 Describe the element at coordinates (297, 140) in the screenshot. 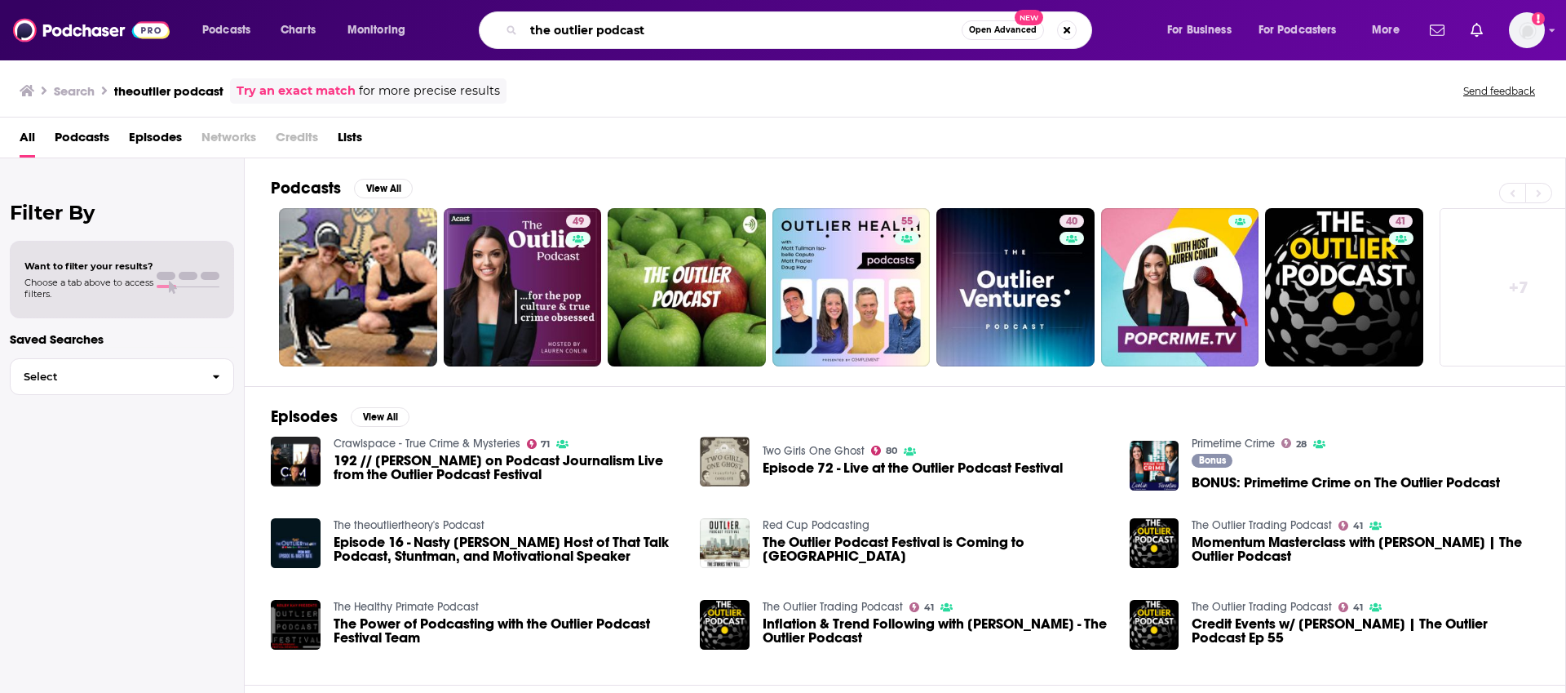

I see `span: Credits` at that location.